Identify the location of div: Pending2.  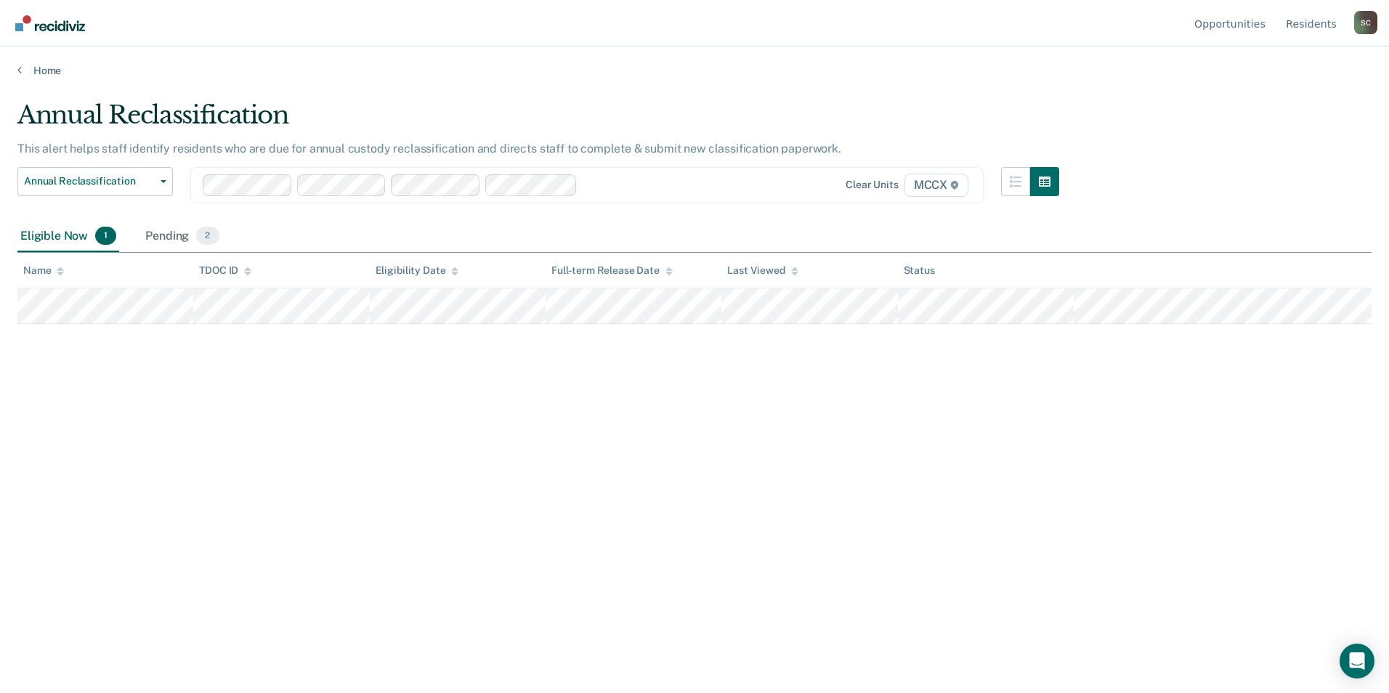
(182, 237).